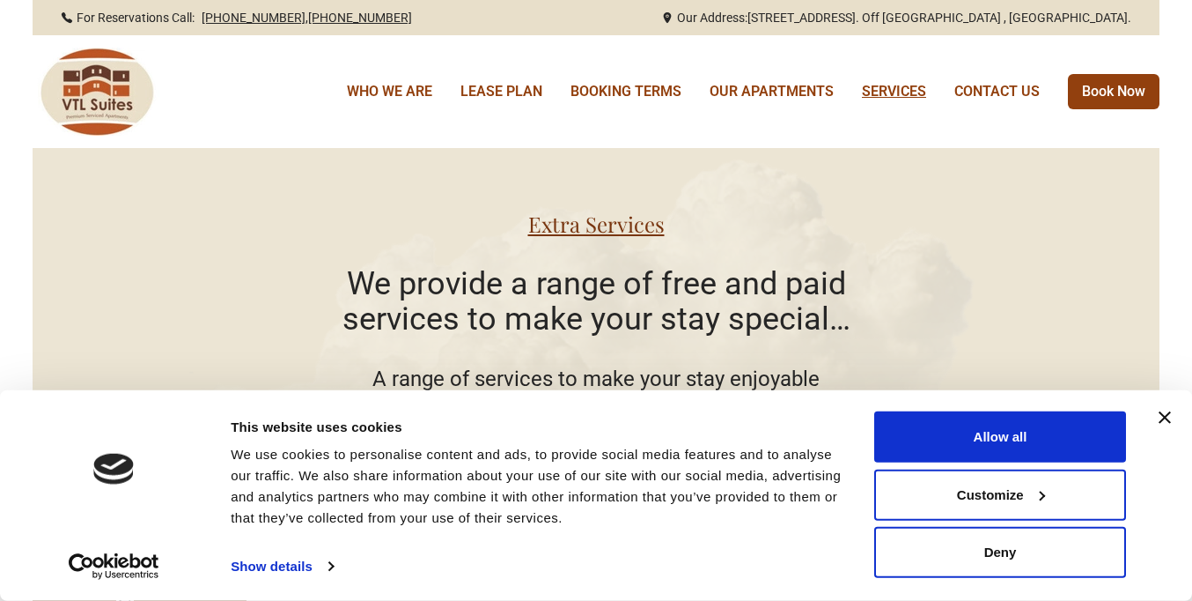 This screenshot has height=601, width=1192. I want to click on button: Close banner, so click(1165, 417).